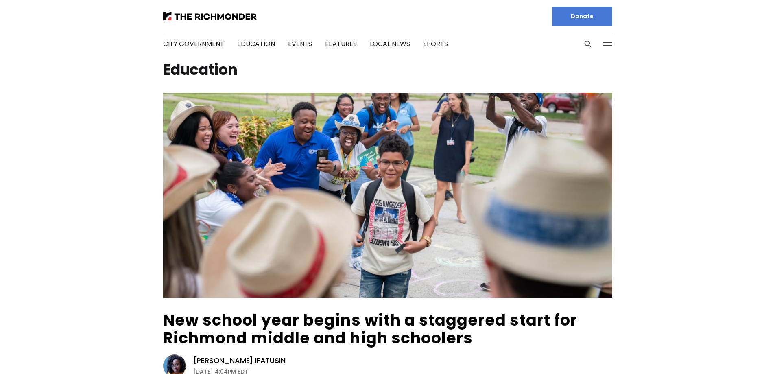 The height and width of the screenshot is (374, 775). I want to click on a: Features, so click(341, 44).